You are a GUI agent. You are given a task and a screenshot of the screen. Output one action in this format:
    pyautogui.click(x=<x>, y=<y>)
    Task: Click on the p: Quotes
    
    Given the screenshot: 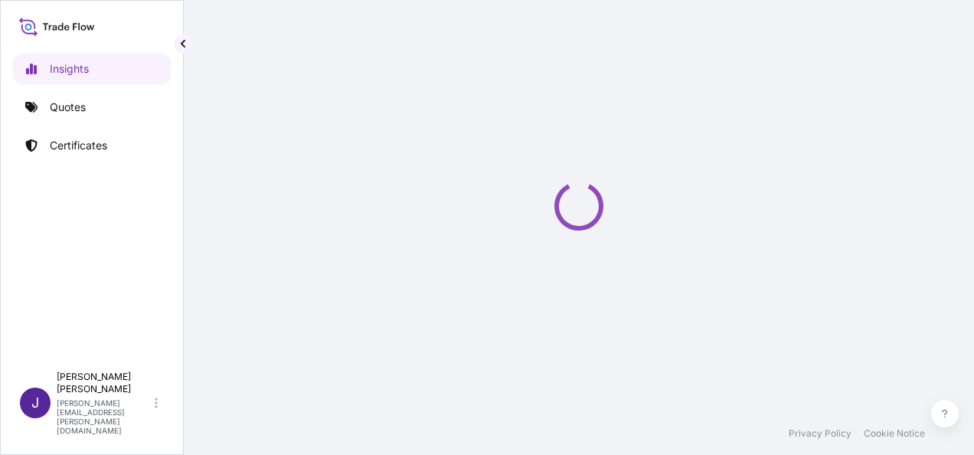 What is the action you would take?
    pyautogui.click(x=67, y=107)
    